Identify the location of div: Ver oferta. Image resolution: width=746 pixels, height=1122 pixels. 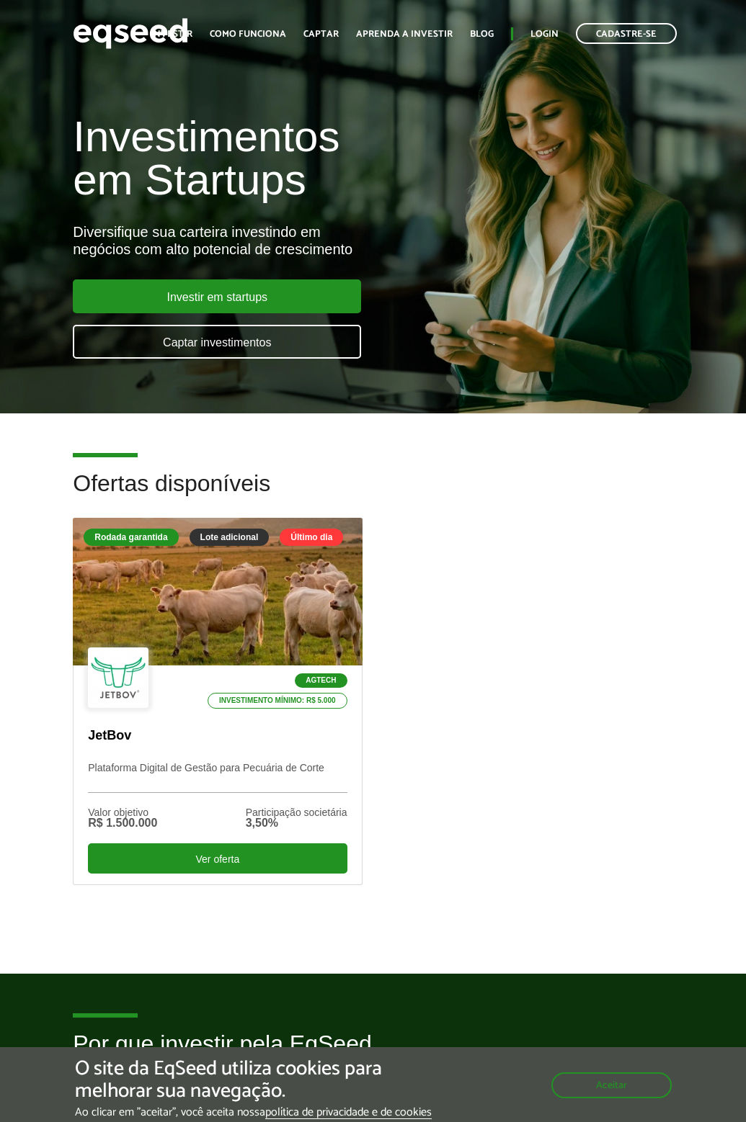
(217, 859).